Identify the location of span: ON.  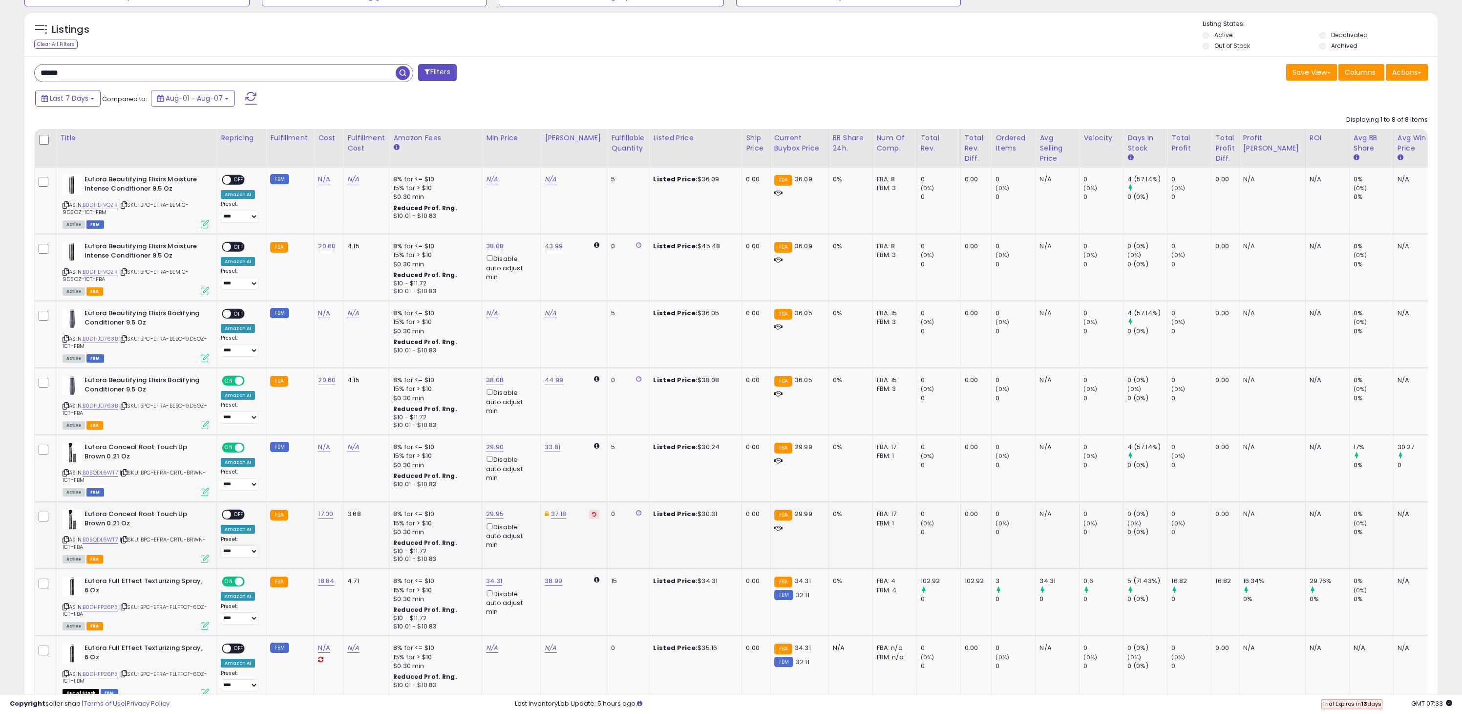
(229, 381).